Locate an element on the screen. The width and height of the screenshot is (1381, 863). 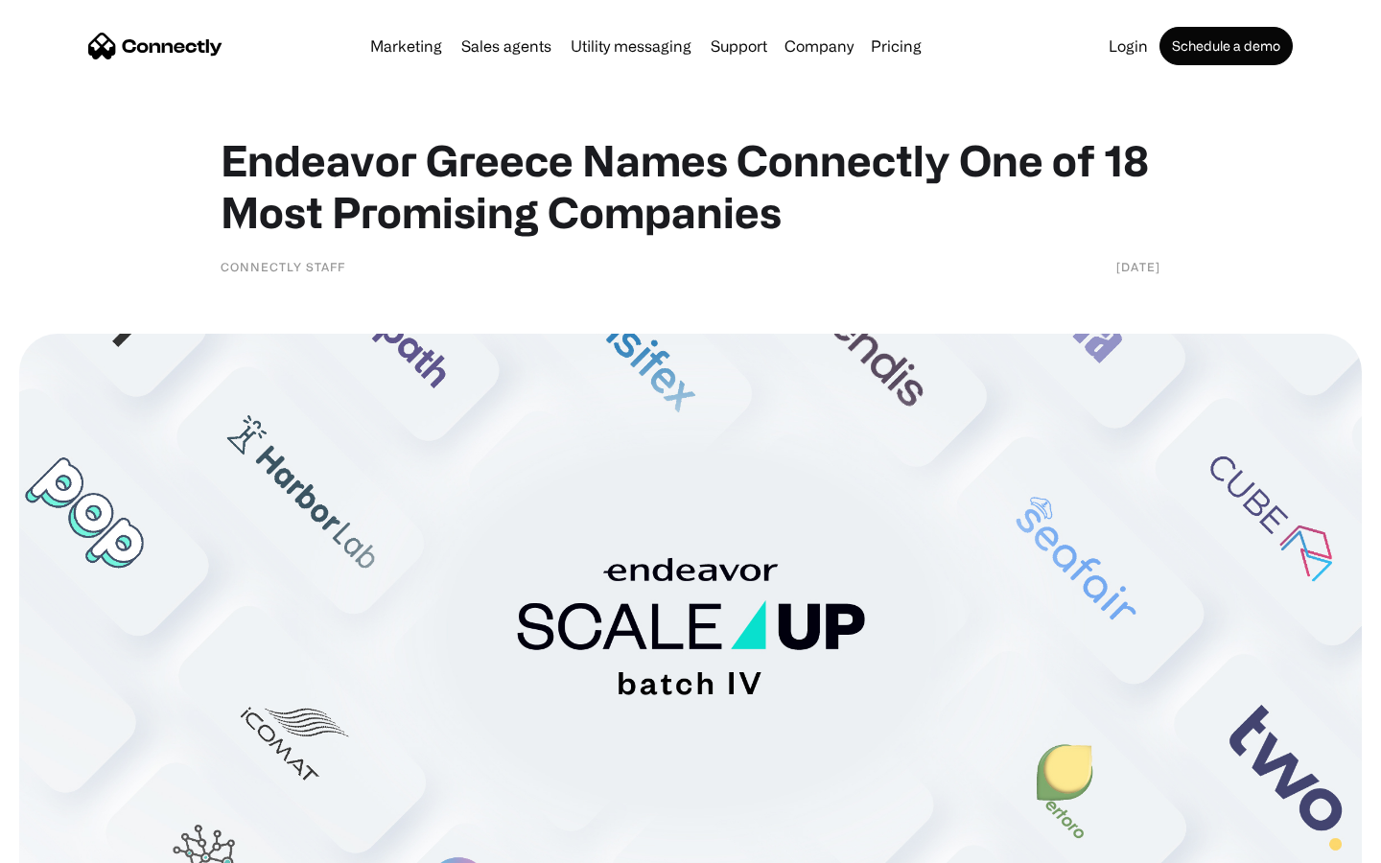
aside: Language selected: English is located at coordinates (67, 843).